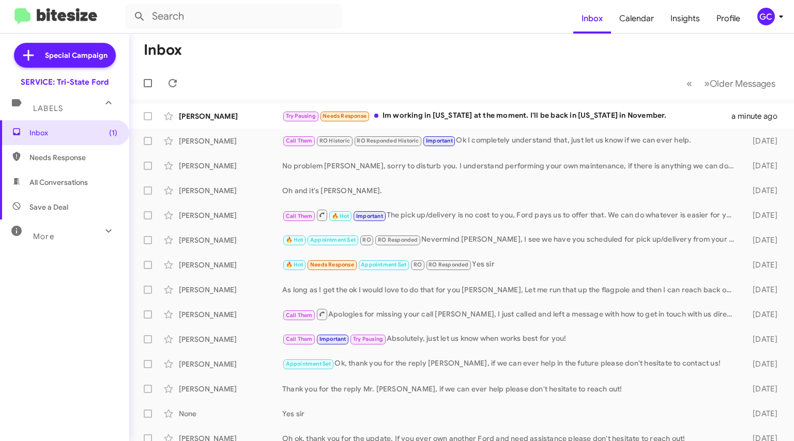 This screenshot has height=441, width=794. What do you see at coordinates (742, 84) in the screenshot?
I see `span: Older Messages` at bounding box center [742, 84].